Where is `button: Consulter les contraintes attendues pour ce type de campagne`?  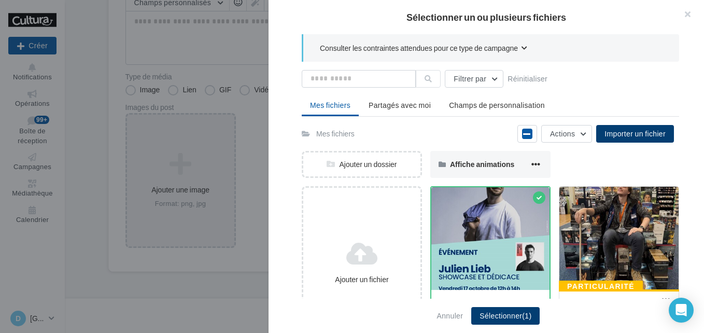 button: Consulter les contraintes attendues pour ce type de campagne is located at coordinates (423, 49).